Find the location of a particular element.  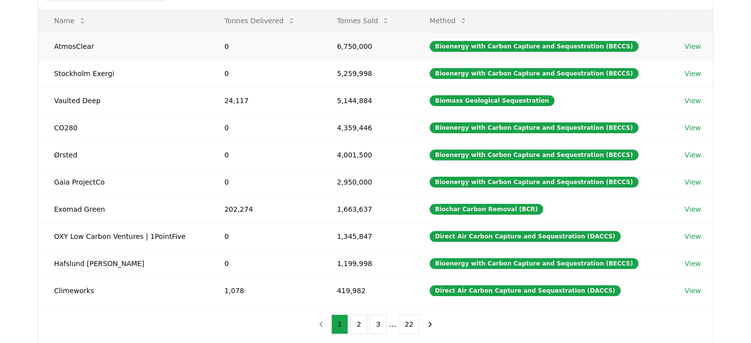

button: Tonnes Sold is located at coordinates (363, 21).